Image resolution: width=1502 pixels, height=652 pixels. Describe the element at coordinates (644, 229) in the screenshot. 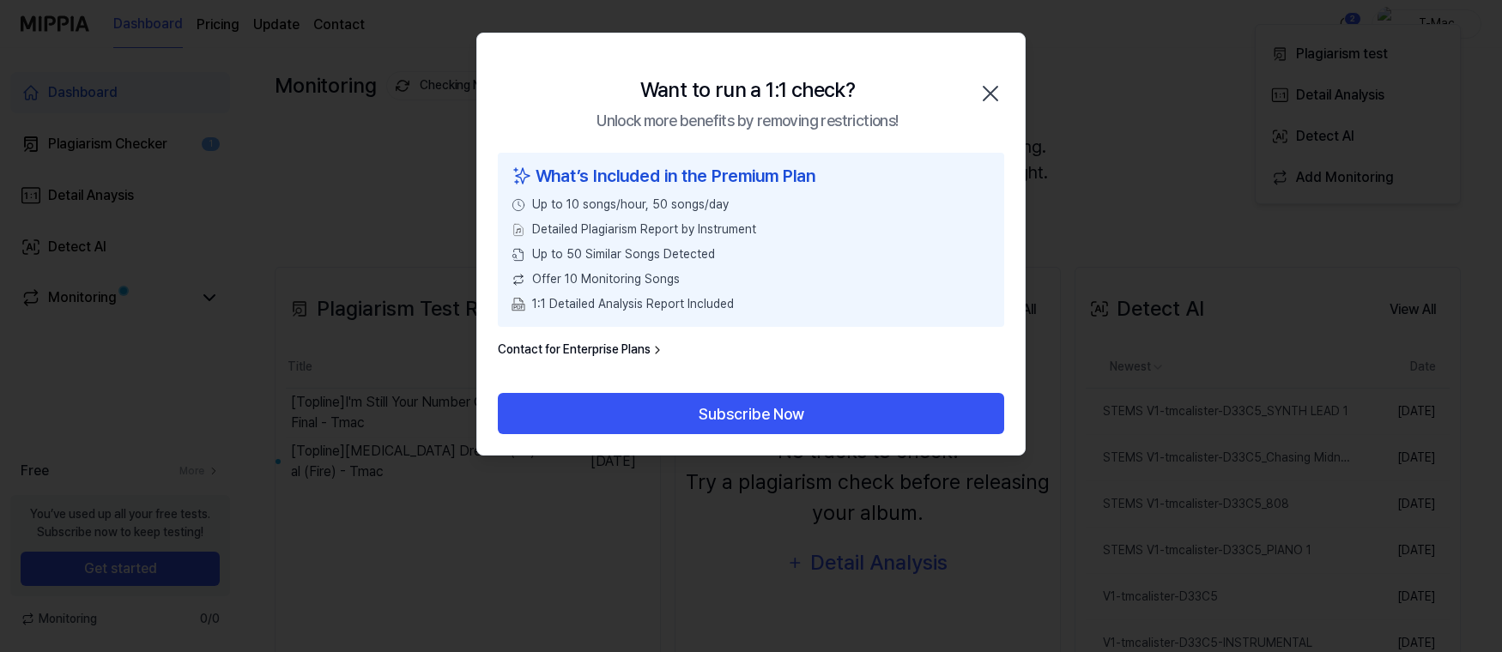

I see `span: Detailed Plagiarism Report by Instrument` at that location.